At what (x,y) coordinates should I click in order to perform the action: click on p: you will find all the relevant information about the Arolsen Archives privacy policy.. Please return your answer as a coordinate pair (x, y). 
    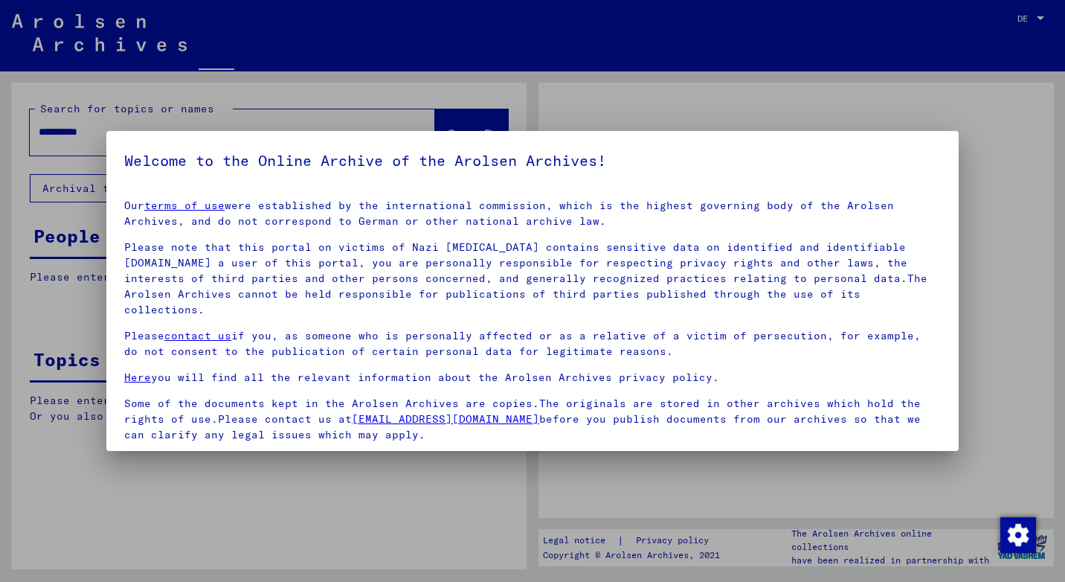
    Looking at the image, I should click on (533, 377).